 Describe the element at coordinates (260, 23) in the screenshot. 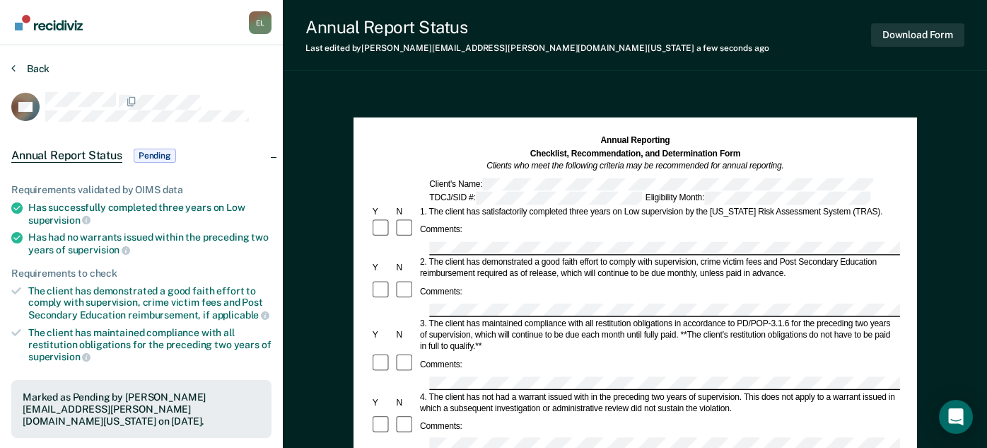

I see `button: Profile dropdown button` at that location.